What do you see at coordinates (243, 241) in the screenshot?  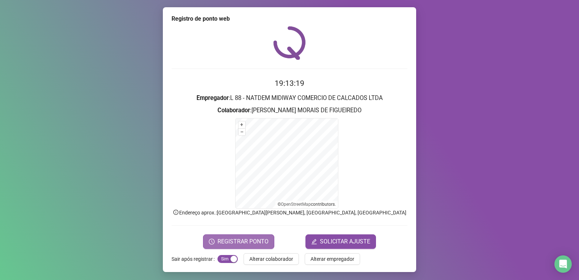 I see `span: REGISTRAR PONTO` at bounding box center [243, 241].